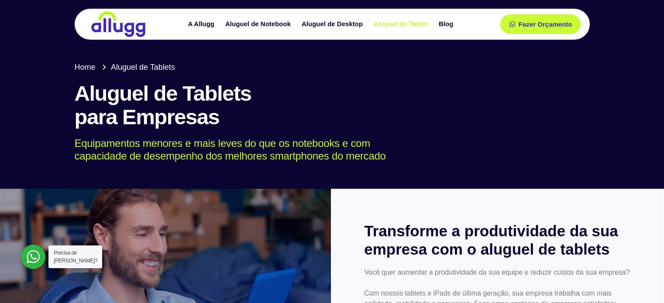  I want to click on a: A Allugg, so click(202, 24).